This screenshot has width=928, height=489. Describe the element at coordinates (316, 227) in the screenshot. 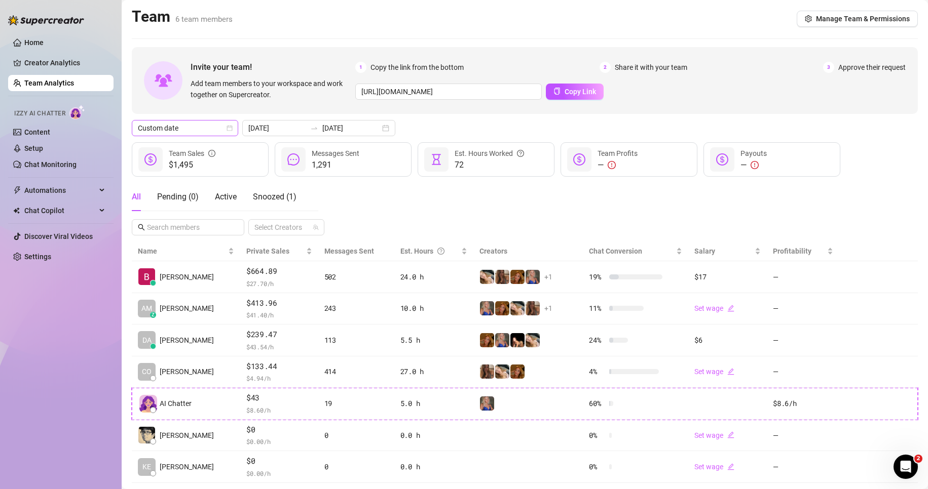

I see `span: team` at that location.